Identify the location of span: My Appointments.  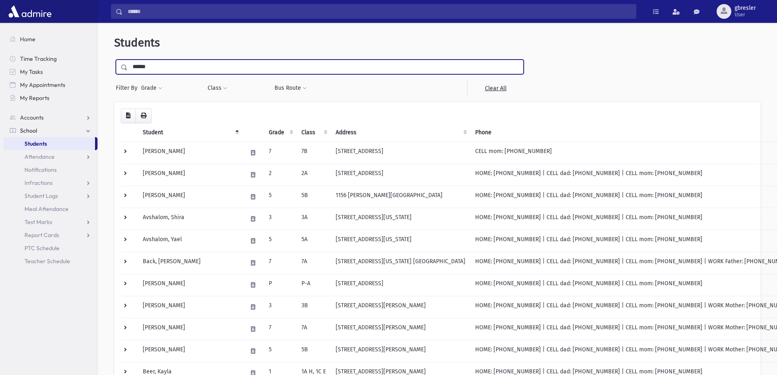
(42, 85).